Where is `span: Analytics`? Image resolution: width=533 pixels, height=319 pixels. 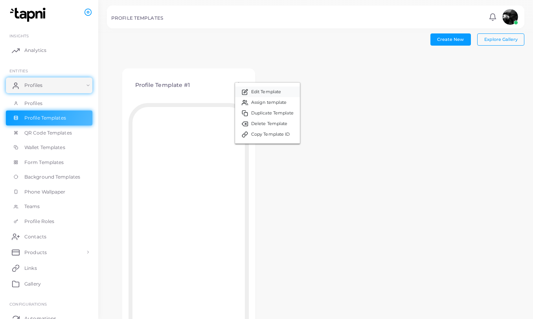
span: Analytics is located at coordinates (35, 50).